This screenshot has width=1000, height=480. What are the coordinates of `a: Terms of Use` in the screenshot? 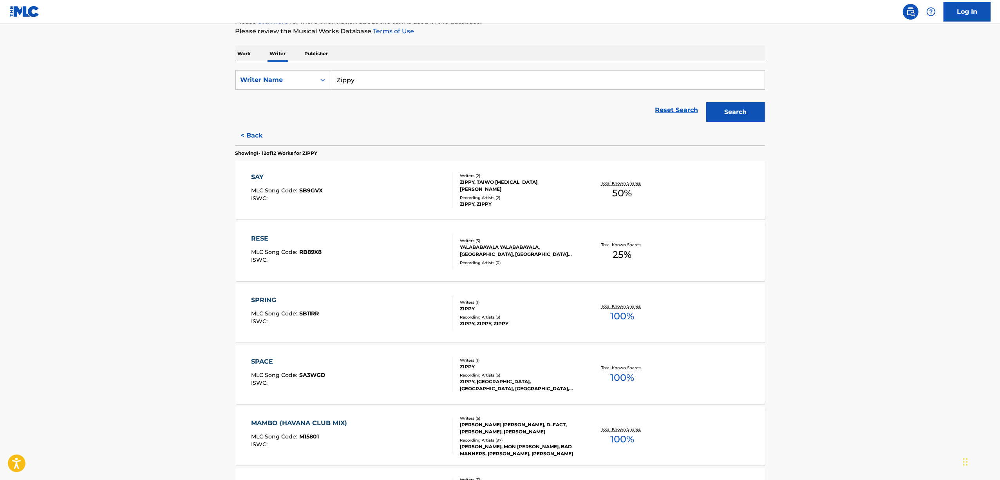 It's located at (393, 31).